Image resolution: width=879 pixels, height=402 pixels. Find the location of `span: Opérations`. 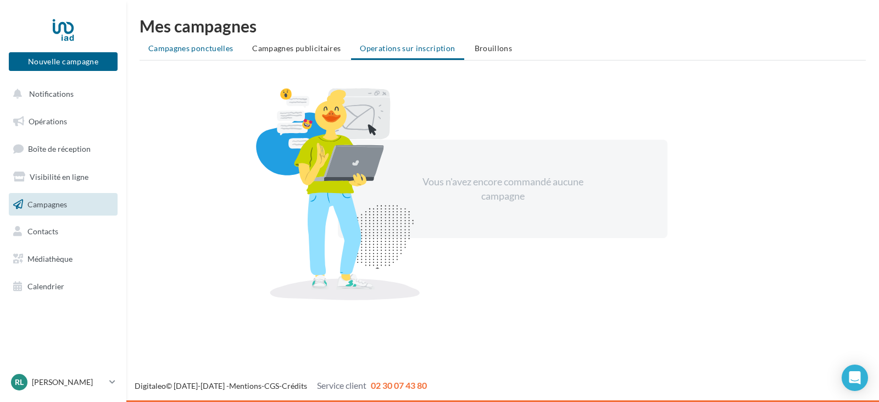

span: Opérations is located at coordinates (48, 121).